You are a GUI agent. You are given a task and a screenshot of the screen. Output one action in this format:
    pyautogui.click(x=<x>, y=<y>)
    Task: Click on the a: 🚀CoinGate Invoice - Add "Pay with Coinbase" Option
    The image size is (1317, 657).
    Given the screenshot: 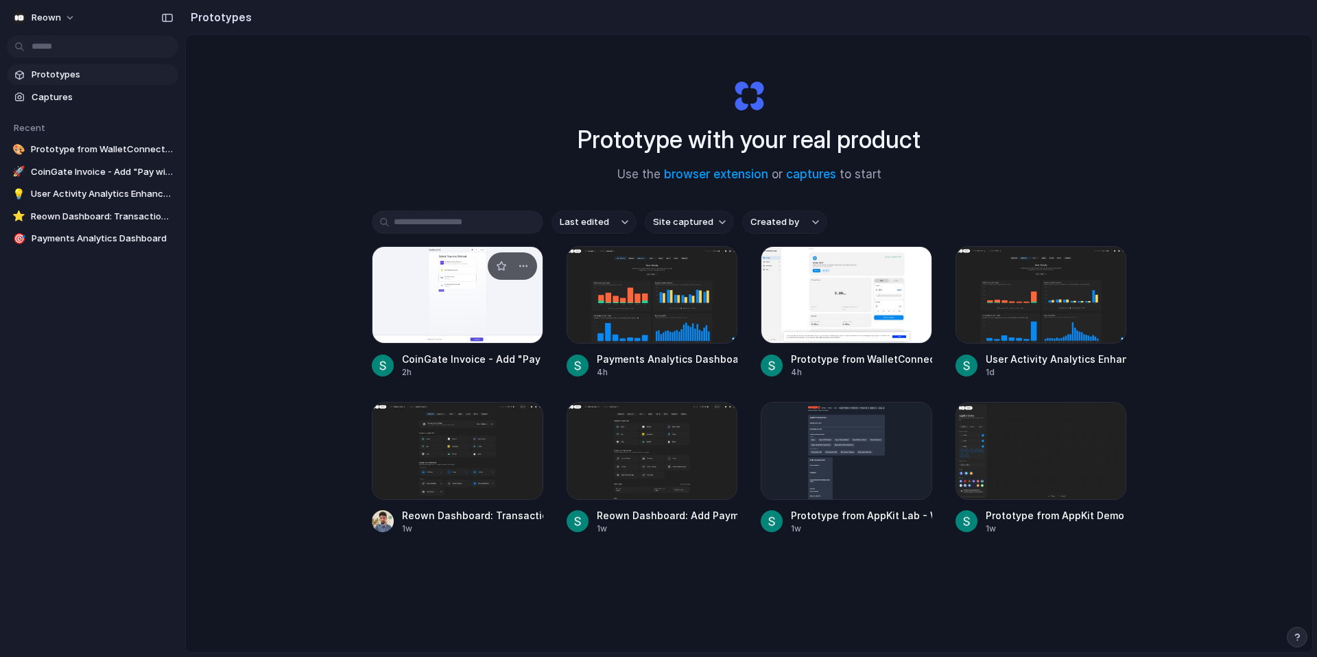 What is the action you would take?
    pyautogui.click(x=93, y=172)
    